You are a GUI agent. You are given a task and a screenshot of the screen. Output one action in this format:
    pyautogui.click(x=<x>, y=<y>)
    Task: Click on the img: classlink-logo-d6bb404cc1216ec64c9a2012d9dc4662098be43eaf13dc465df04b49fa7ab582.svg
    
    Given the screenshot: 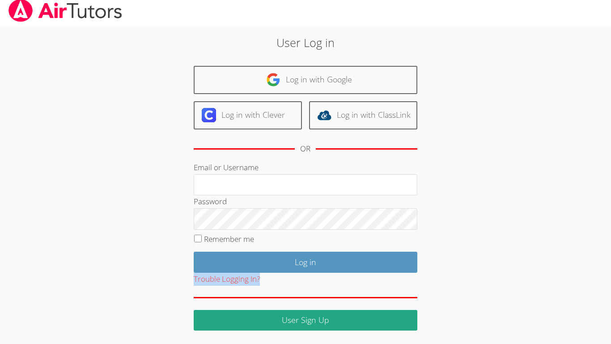 What is the action you would take?
    pyautogui.click(x=325, y=115)
    